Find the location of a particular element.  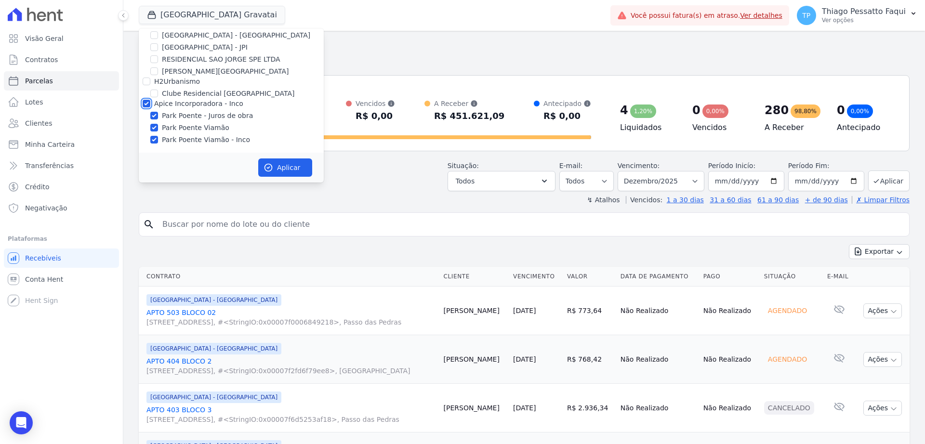

a: Contratos is located at coordinates (61, 60).